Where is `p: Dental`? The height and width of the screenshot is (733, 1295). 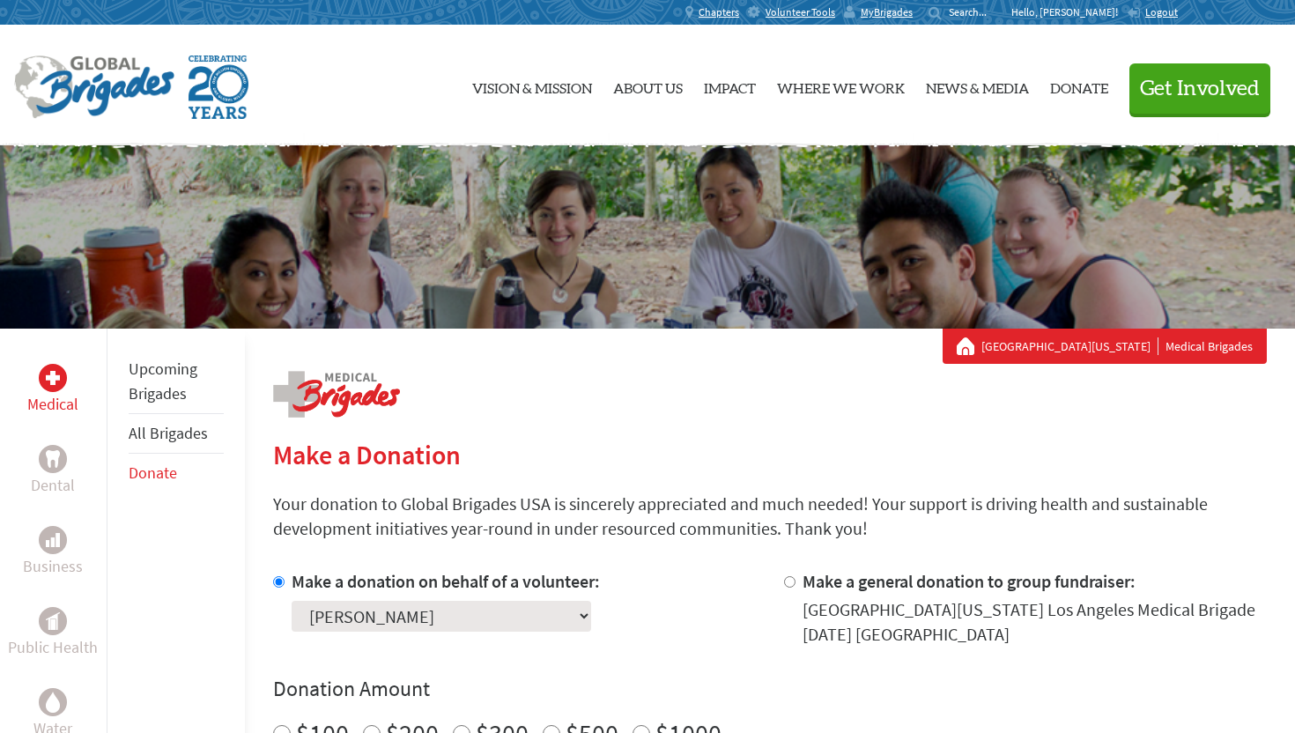 p: Dental is located at coordinates (53, 485).